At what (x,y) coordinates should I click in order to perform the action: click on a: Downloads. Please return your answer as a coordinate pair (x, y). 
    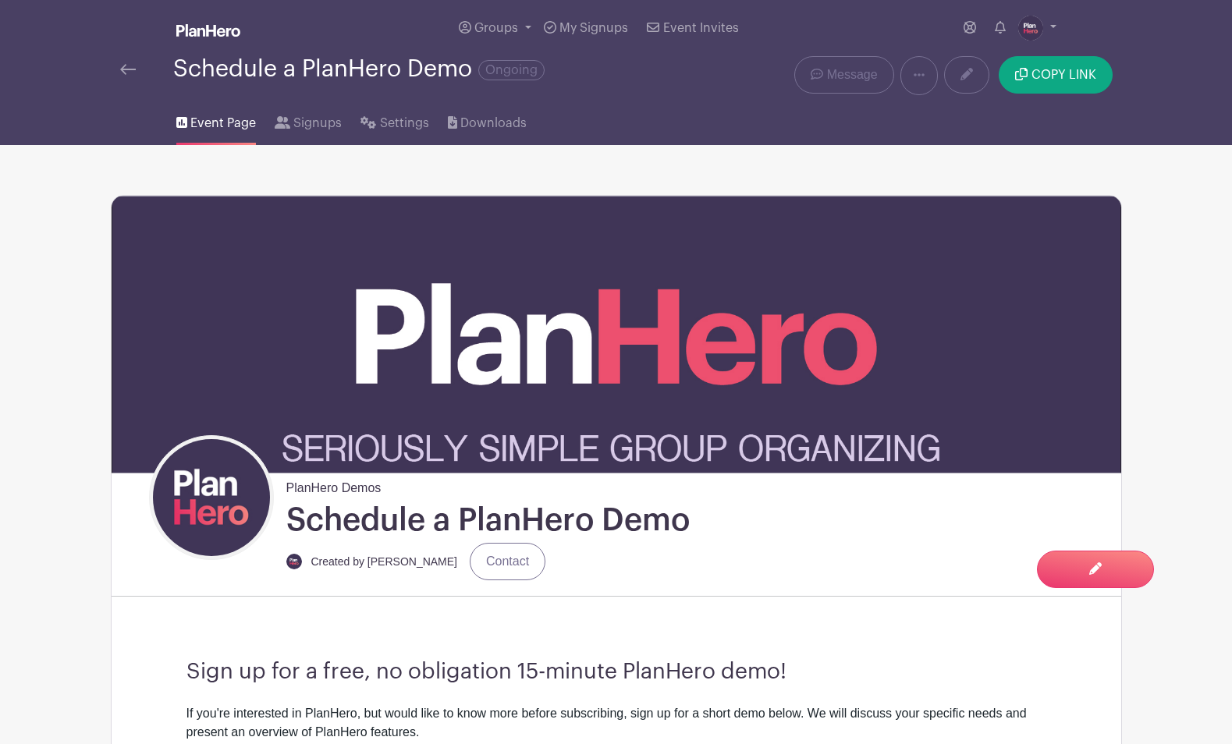
    Looking at the image, I should click on (487, 120).